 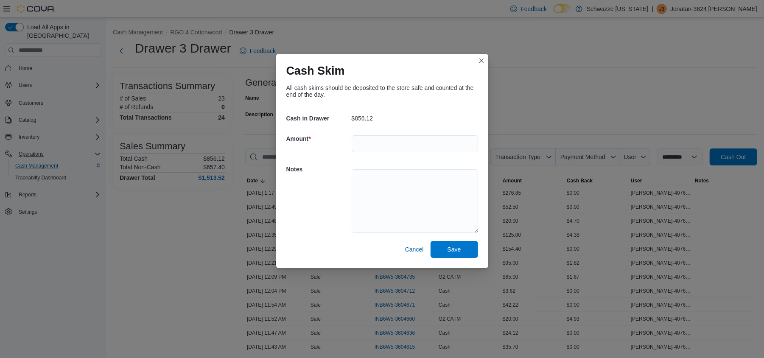 What do you see at coordinates (382, 91) in the screenshot?
I see `div: All cash skims should be deposited to the store safe and counted at the end of the day.` at bounding box center [382, 91].